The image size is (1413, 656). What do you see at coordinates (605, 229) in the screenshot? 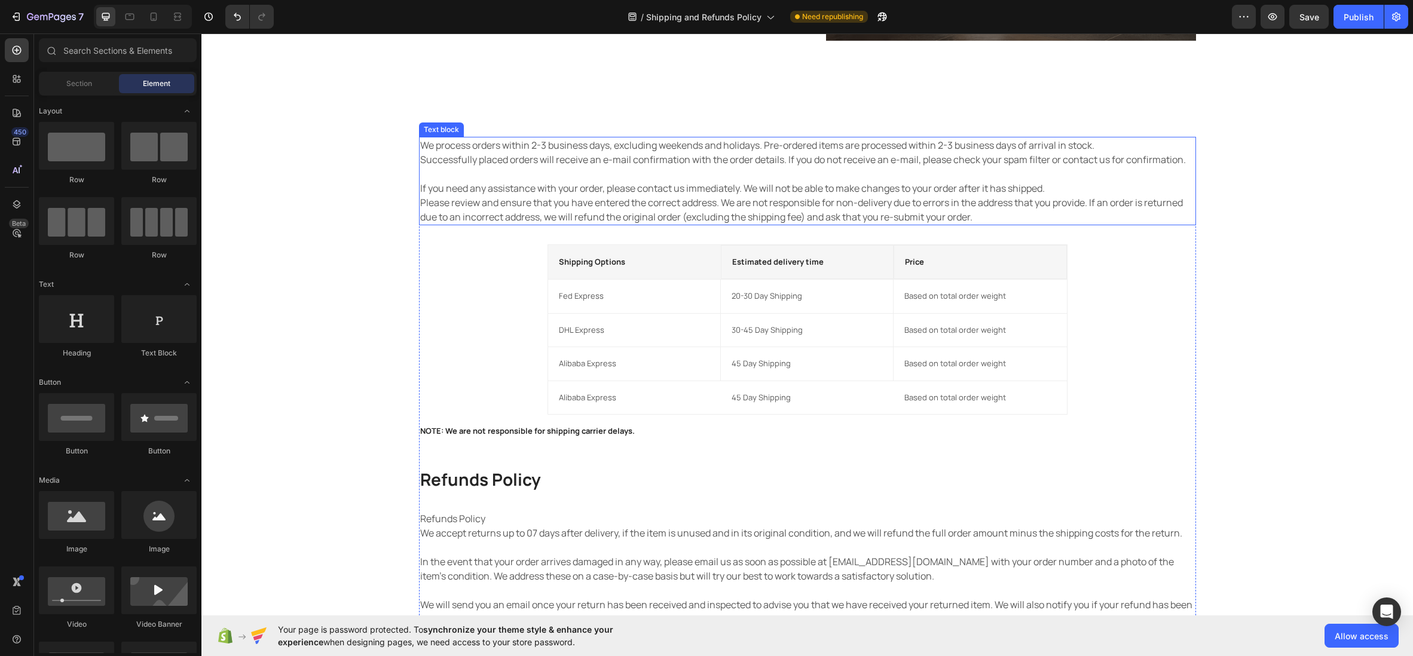
I see `p: Estimated delivery time` at bounding box center [605, 229].